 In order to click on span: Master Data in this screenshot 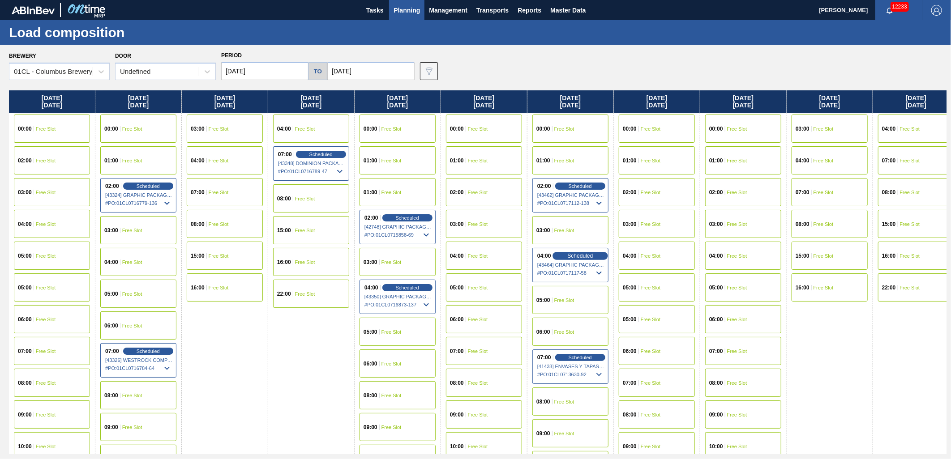, I will do `click(567, 10)`.